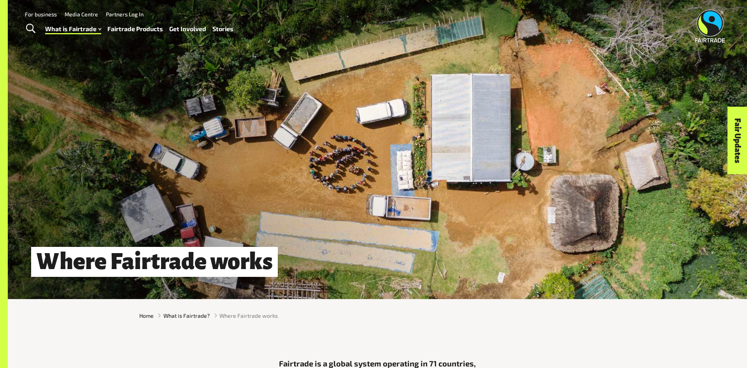 Image resolution: width=747 pixels, height=368 pixels. I want to click on span: Where Fairtrade works, so click(249, 315).